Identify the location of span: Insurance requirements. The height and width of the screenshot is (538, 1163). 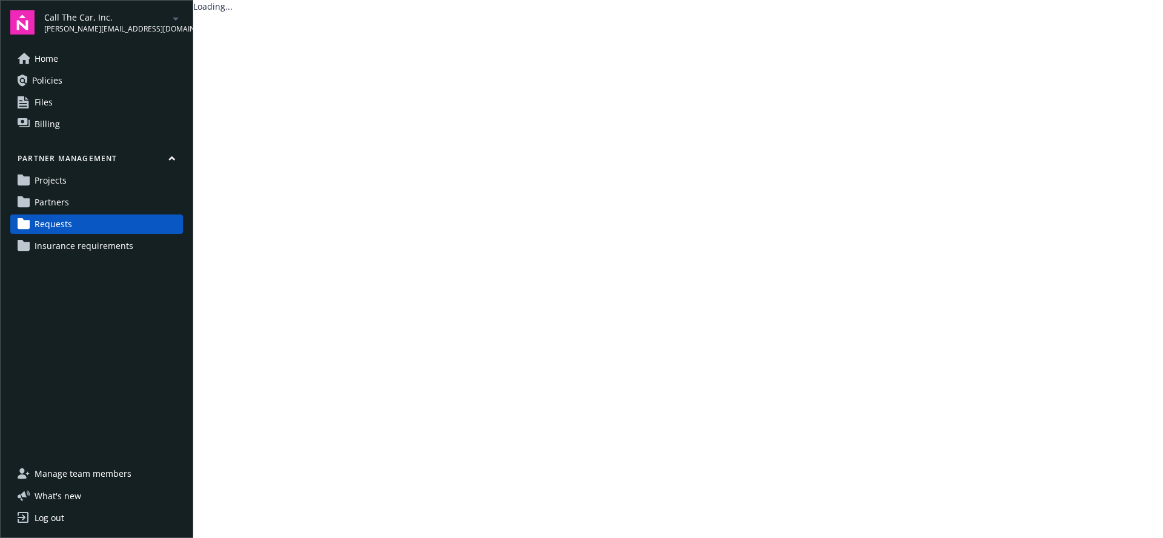
(84, 246).